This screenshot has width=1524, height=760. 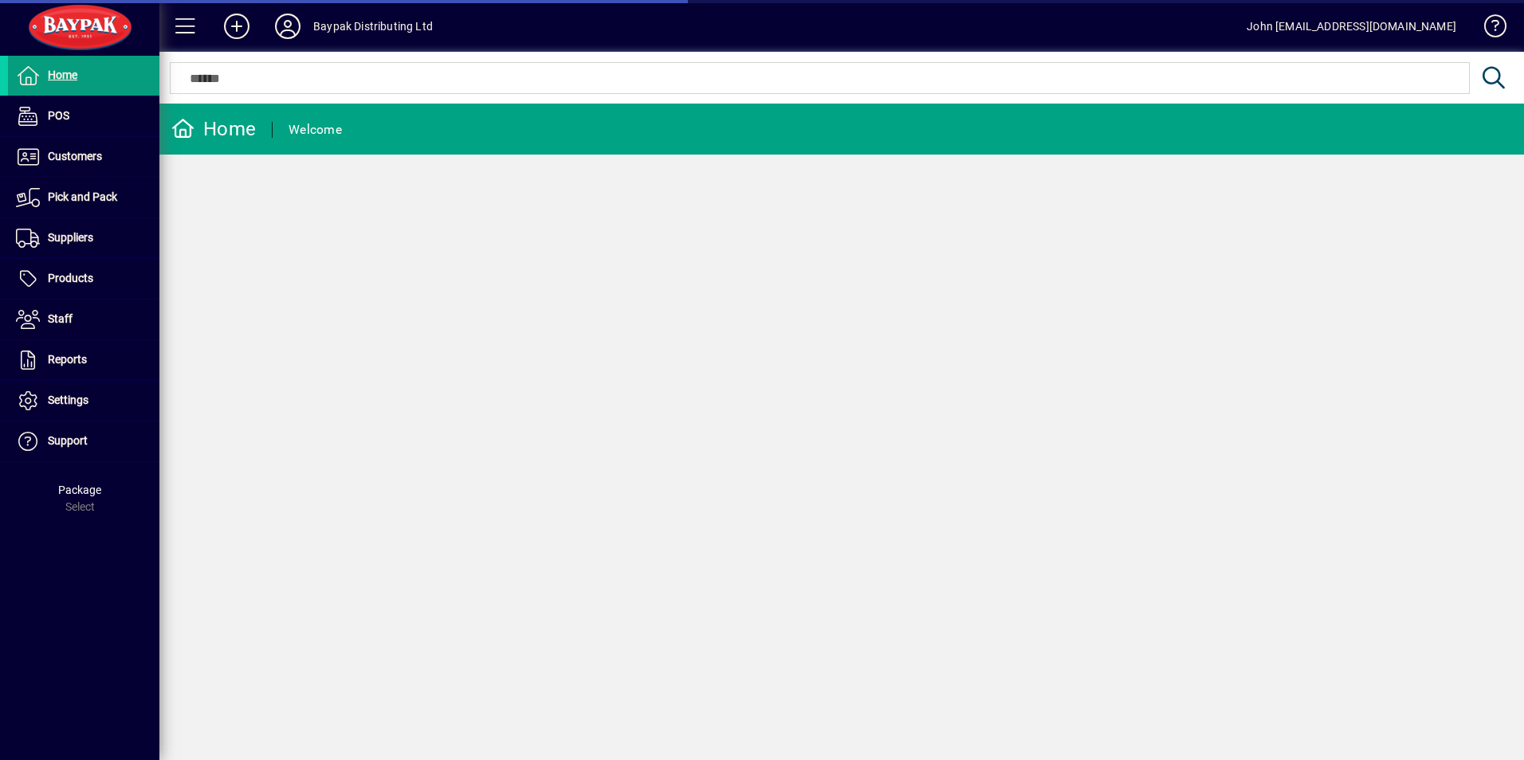 What do you see at coordinates (84, 198) in the screenshot?
I see `a: Pick and Pack` at bounding box center [84, 198].